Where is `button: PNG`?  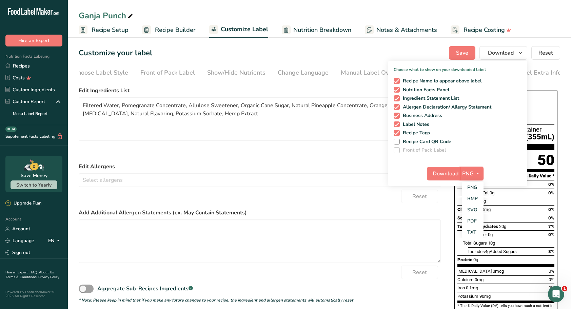 button: PNG is located at coordinates (472, 174).